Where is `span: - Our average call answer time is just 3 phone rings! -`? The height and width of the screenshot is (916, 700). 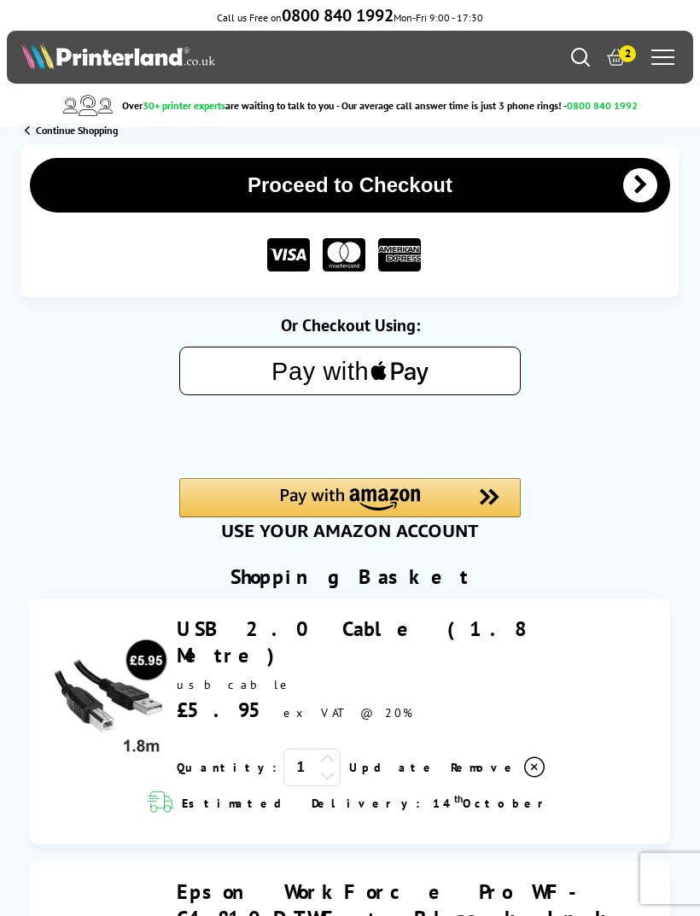
span: - Our average call answer time is just 3 phone rings! - is located at coordinates (486, 105).